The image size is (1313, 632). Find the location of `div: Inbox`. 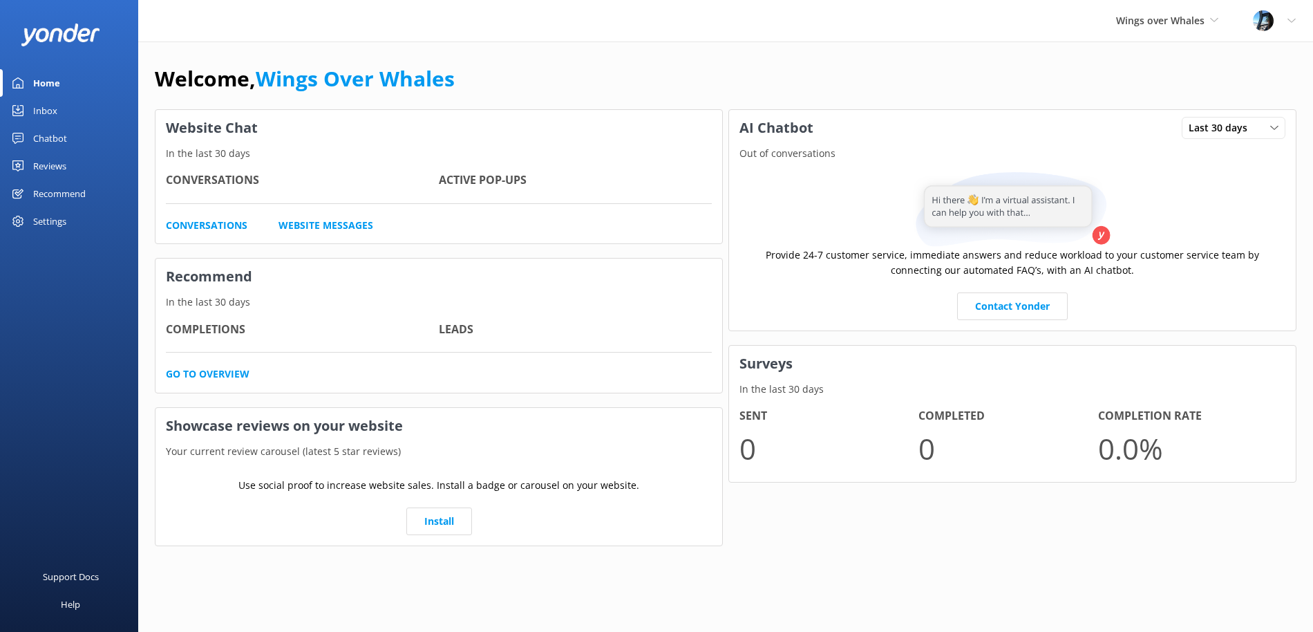

div: Inbox is located at coordinates (45, 111).